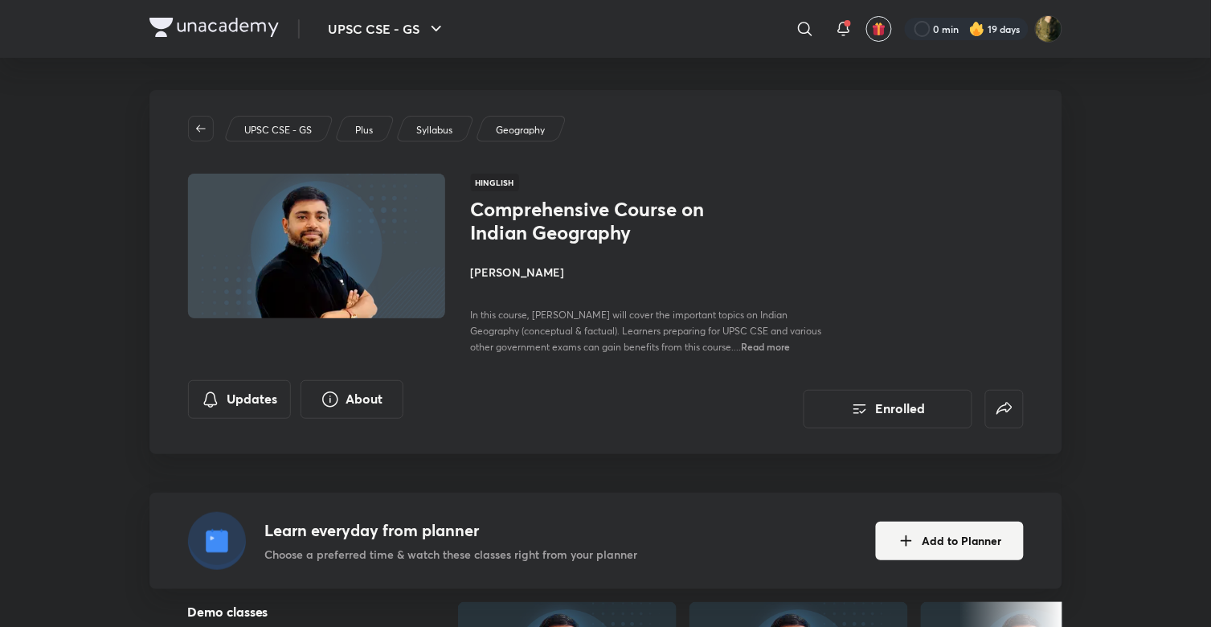 This screenshot has height=627, width=1211. Describe the element at coordinates (520, 130) in the screenshot. I see `p: Geography` at that location.